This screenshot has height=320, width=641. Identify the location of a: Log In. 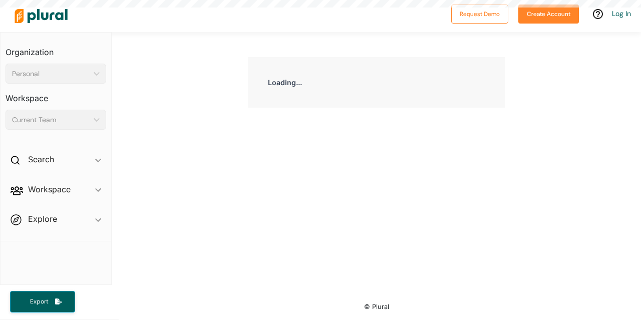
(622, 14).